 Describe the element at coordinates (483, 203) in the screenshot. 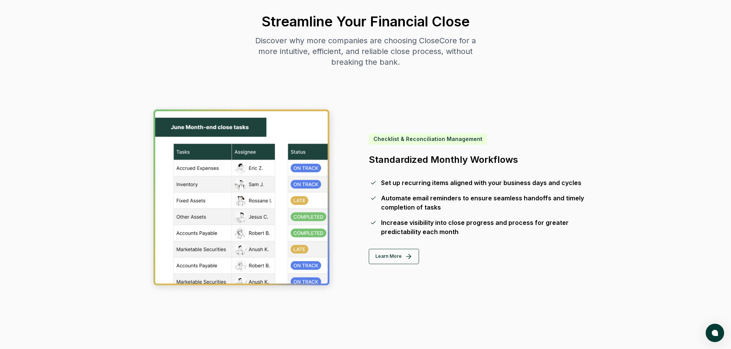

I see `div: Automate email reminders to ensure seamless handoffs and timely completion of tasks` at that location.